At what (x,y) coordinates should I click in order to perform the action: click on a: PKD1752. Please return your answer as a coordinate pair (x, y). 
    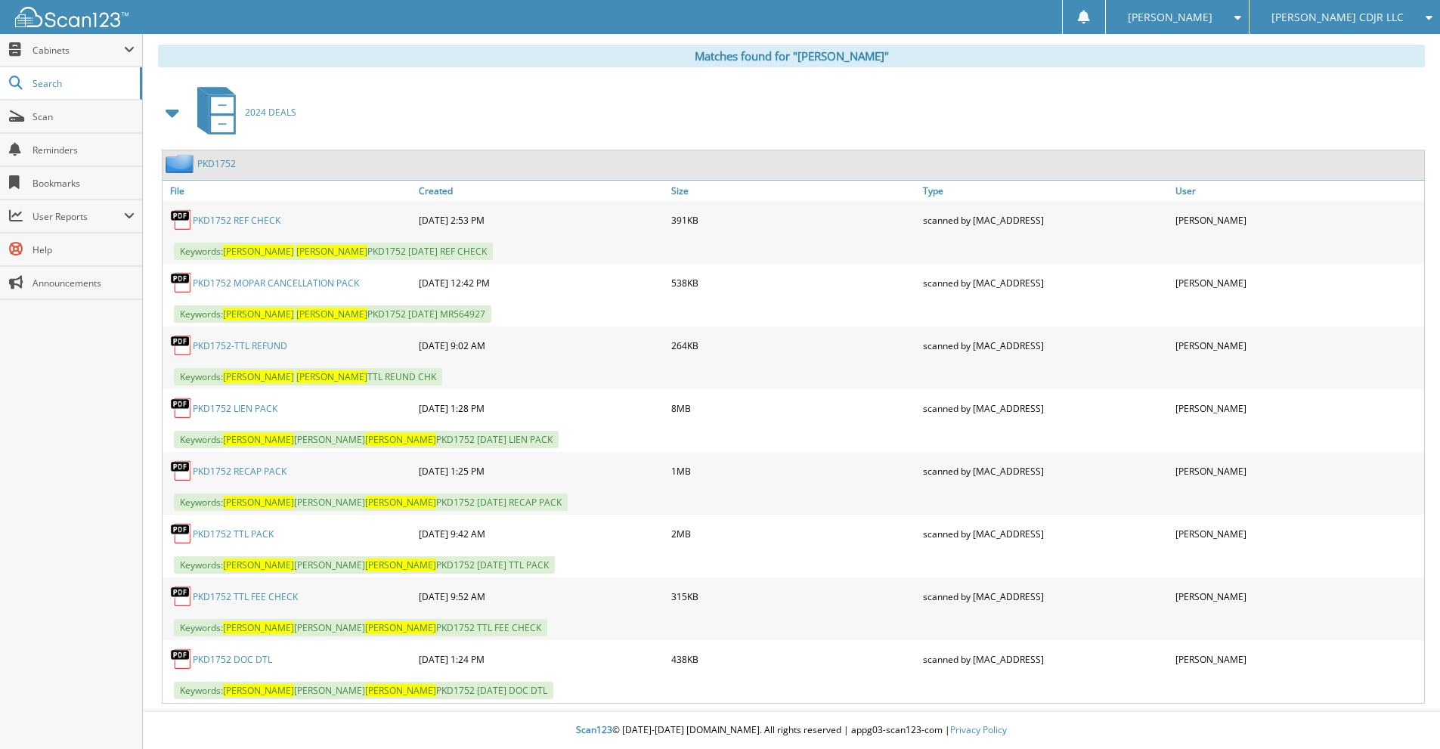
    Looking at the image, I should click on (216, 163).